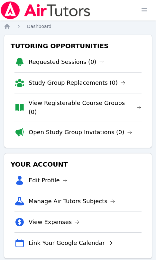  I want to click on nav: Breadcrumb, so click(78, 26).